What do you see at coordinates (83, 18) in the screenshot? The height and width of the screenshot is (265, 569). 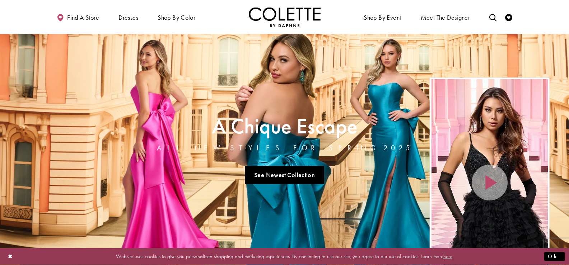 I see `span: Find a store` at bounding box center [83, 18].